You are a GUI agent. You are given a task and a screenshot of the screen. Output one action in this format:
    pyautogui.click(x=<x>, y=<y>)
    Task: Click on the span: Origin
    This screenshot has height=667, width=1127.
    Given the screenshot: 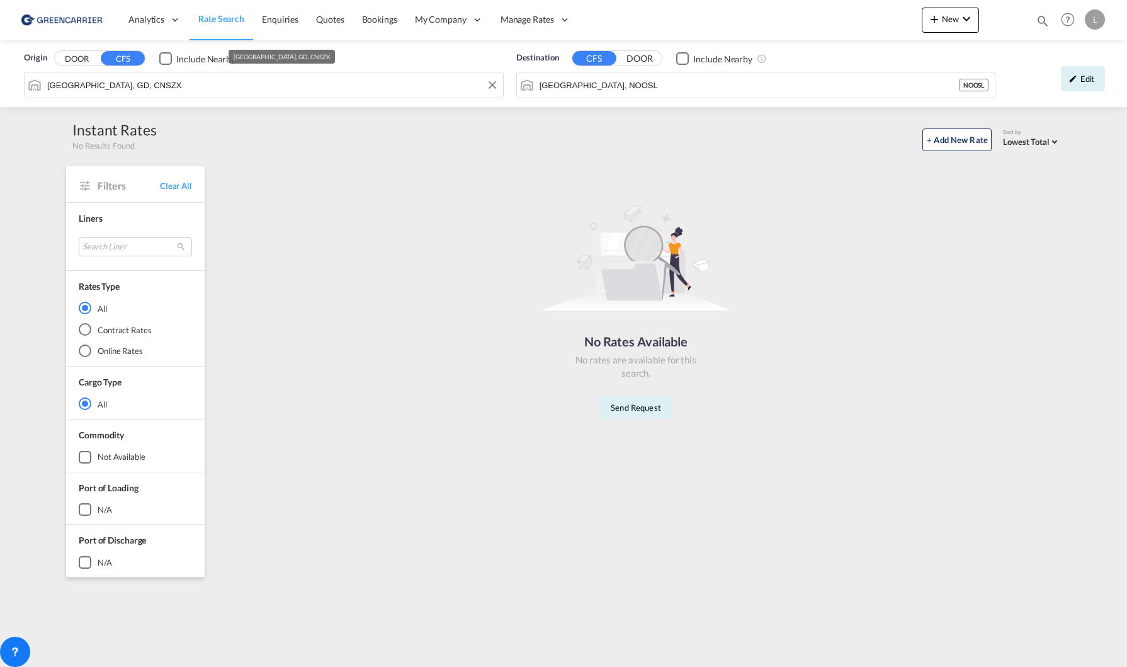 What is the action you would take?
    pyautogui.click(x=35, y=58)
    